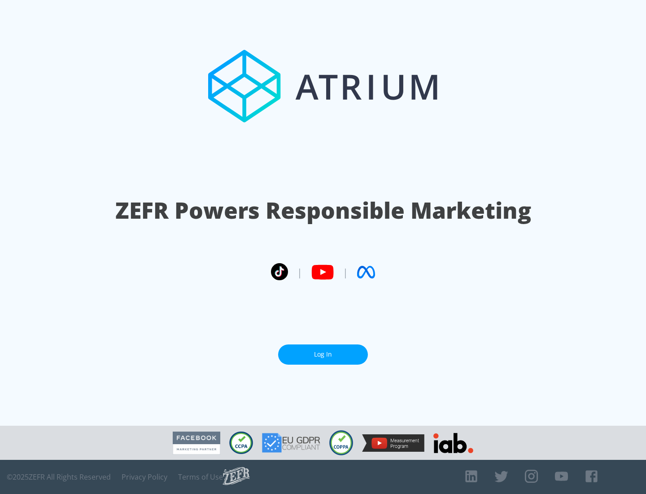  I want to click on h1: ZEFR Powers Responsible Marketing, so click(323, 210).